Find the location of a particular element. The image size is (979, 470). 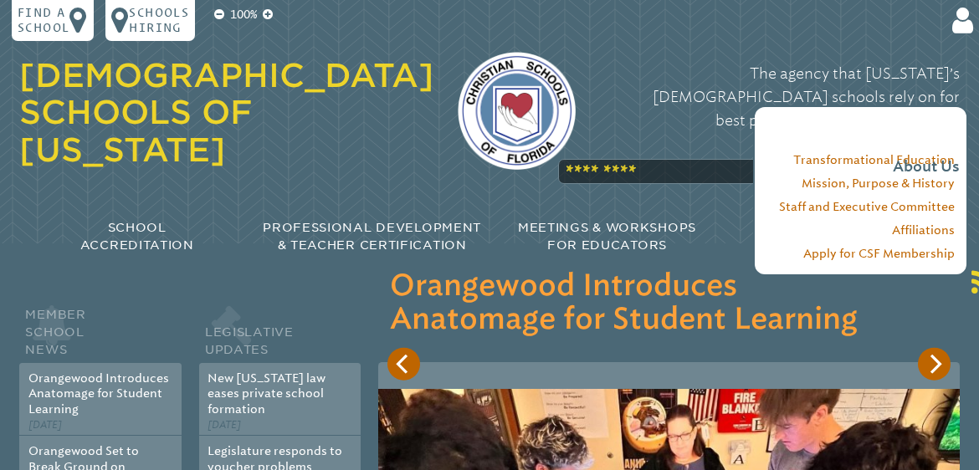

p: 100% is located at coordinates (243, 14).